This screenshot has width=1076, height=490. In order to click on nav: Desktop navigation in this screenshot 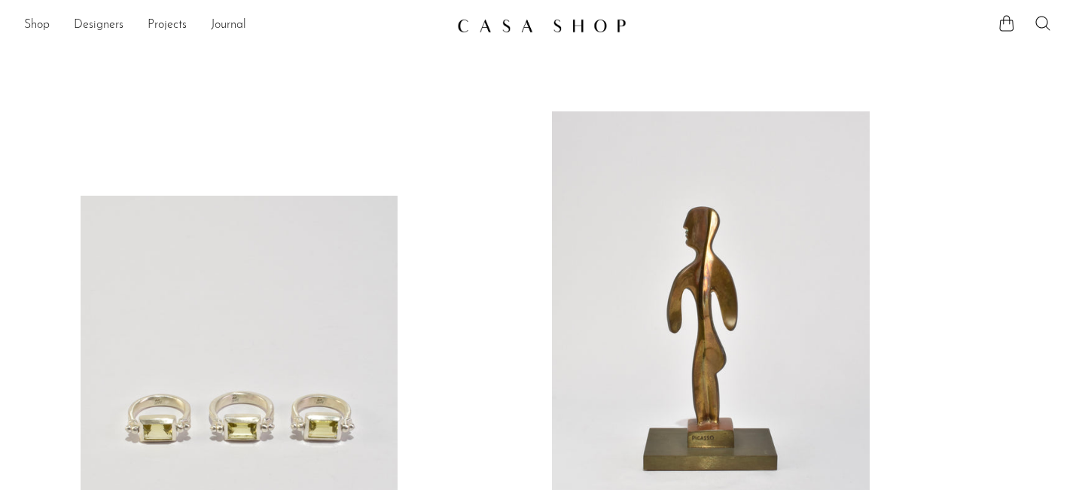, I will do `click(234, 26)`.